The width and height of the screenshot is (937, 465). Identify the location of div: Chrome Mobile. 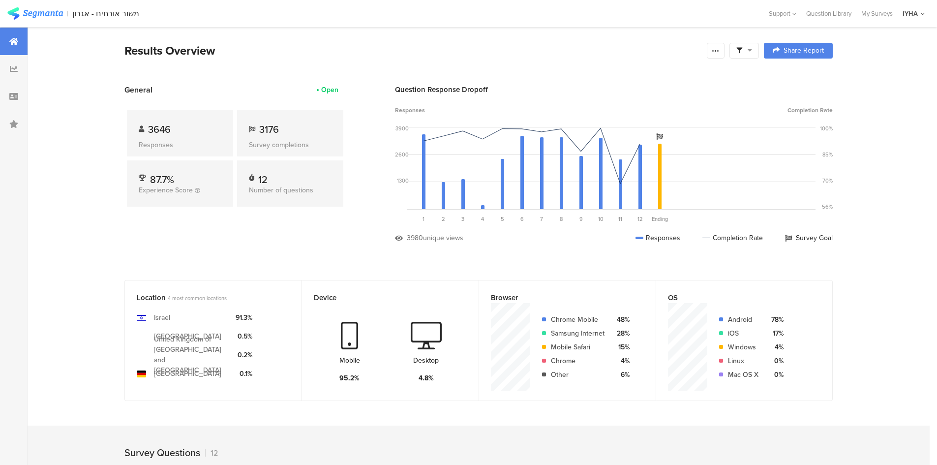
(578, 319).